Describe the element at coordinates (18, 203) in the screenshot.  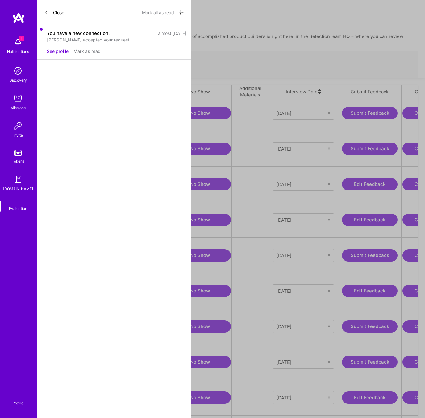
I see `i: icon SelectionTeam` at that location.